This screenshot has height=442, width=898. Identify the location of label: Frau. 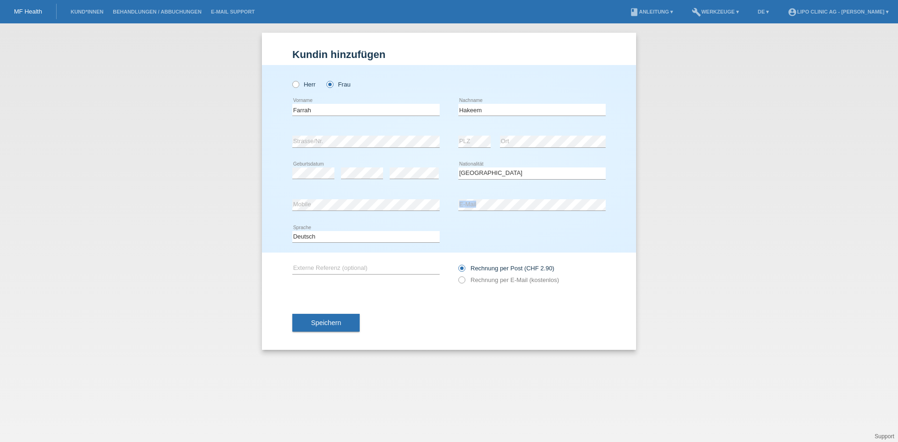
(338, 84).